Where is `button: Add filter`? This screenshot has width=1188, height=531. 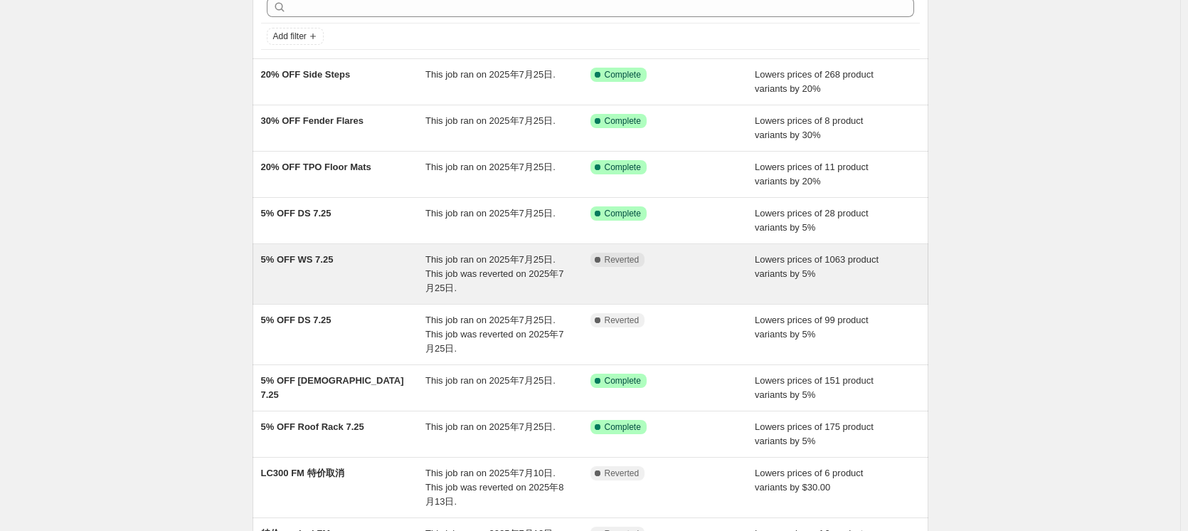 button: Add filter is located at coordinates (295, 36).